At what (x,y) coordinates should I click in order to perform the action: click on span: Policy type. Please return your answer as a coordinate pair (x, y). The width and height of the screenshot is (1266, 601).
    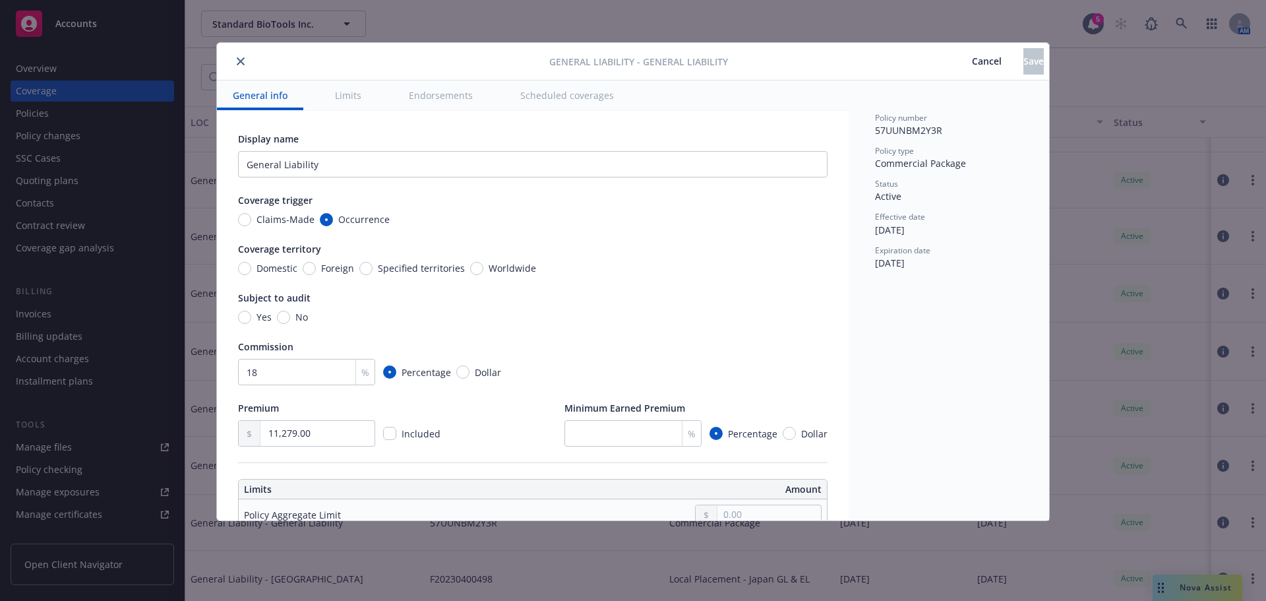
    Looking at the image, I should click on (894, 150).